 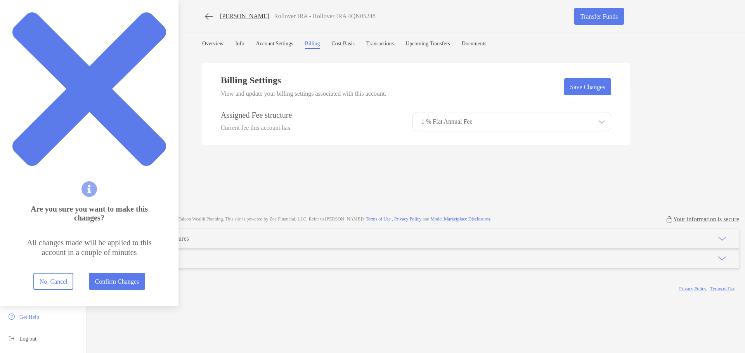 What do you see at coordinates (89, 89) in the screenshot?
I see `img: close modal icon` at bounding box center [89, 89].